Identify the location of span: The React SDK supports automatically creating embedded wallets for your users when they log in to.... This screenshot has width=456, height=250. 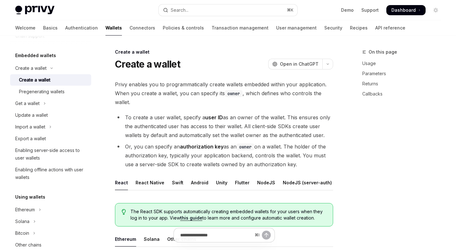
(228, 214).